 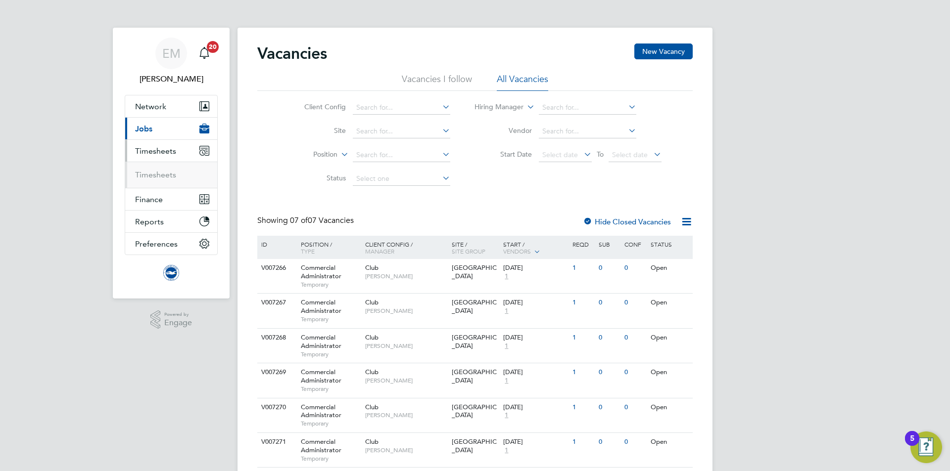 What do you see at coordinates (213, 47) in the screenshot?
I see `span: 20` at bounding box center [213, 47].